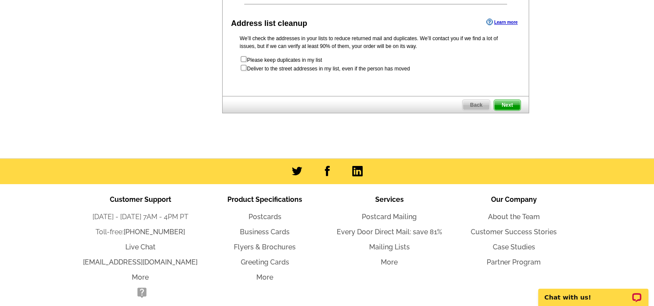 The width and height of the screenshot is (654, 306). What do you see at coordinates (141, 232) in the screenshot?
I see `li: Toll-free:` at bounding box center [141, 232].